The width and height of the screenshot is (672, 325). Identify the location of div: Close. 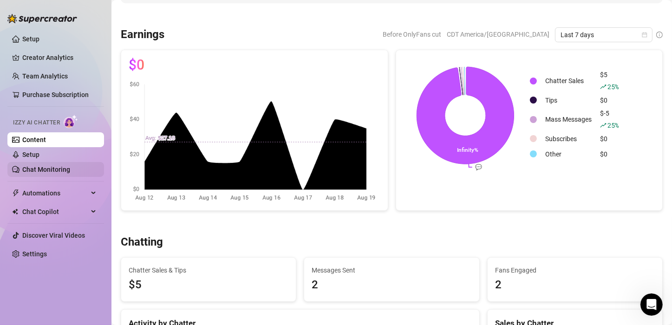
(305, 12).